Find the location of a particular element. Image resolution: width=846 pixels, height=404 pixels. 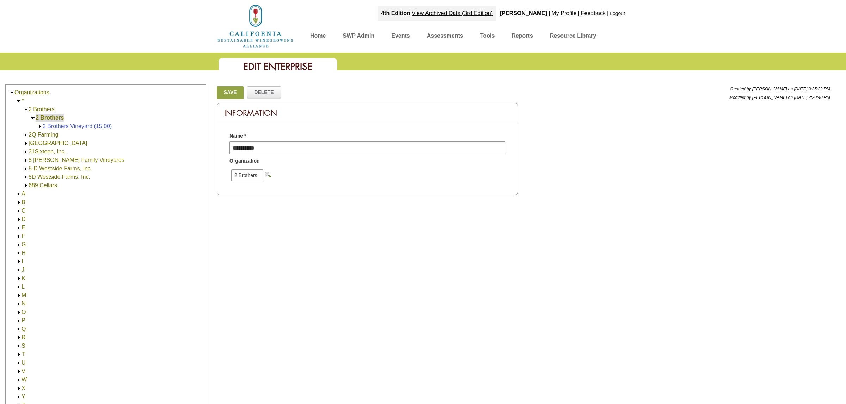

img: Collapse Organizations is located at coordinates (12, 93).